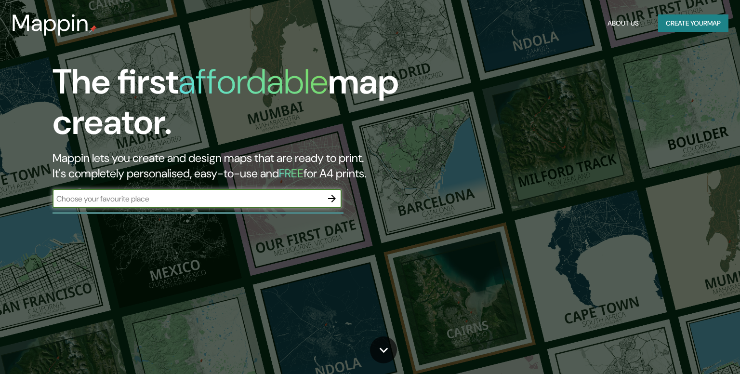 This screenshot has width=740, height=374. Describe the element at coordinates (50, 23) in the screenshot. I see `h3: Mappin` at that location.